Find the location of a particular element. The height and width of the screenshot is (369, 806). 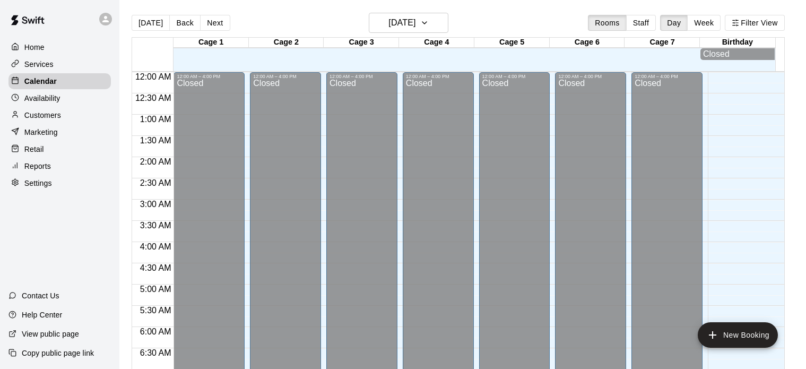

button: Rooms is located at coordinates (607, 23).